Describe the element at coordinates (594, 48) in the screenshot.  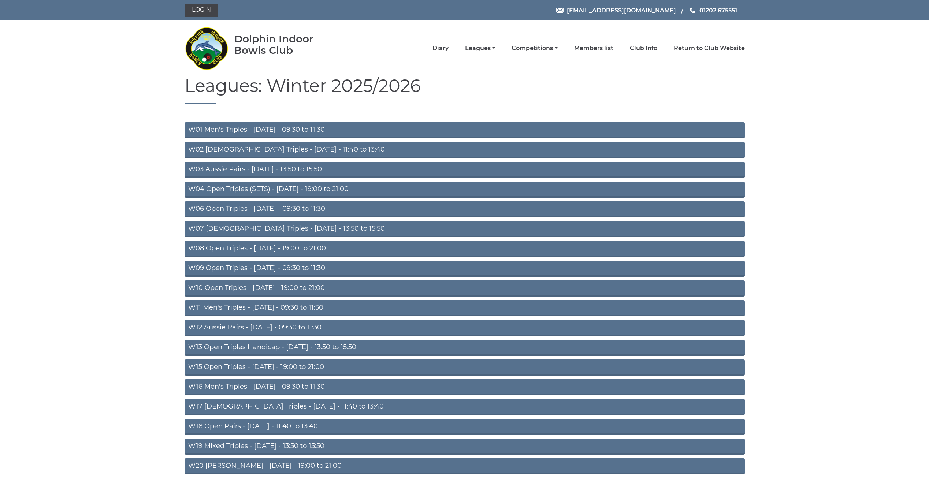
I see `a: Members list` at that location.